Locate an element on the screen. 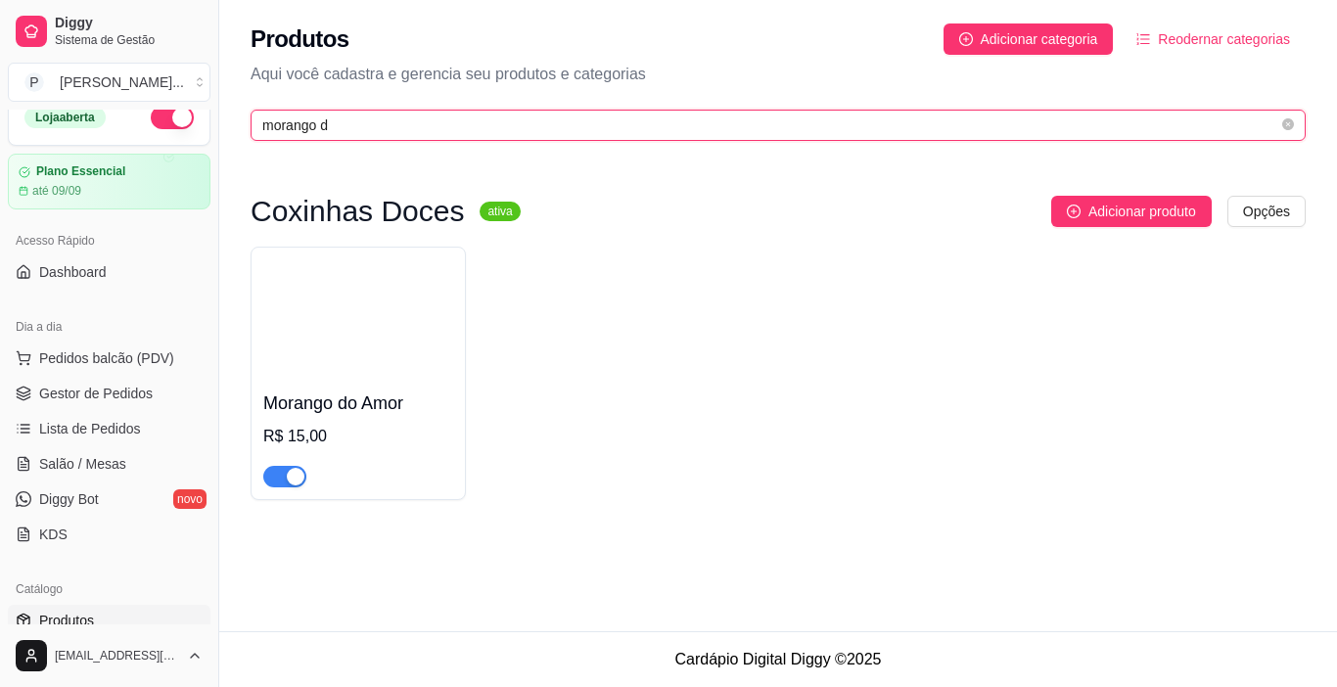 The image size is (1337, 687). span: ordered-list is located at coordinates (1143, 39).